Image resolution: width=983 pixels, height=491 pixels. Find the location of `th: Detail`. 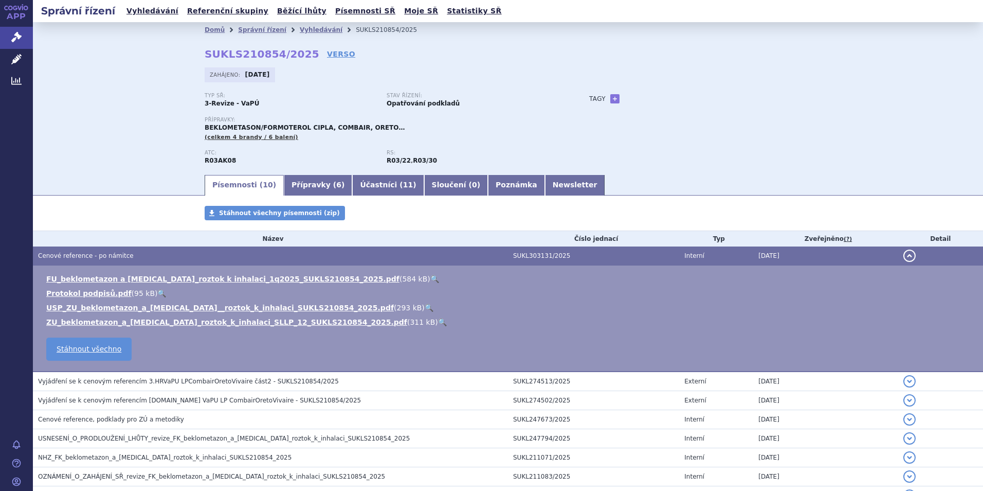

th: Detail is located at coordinates (940, 239).